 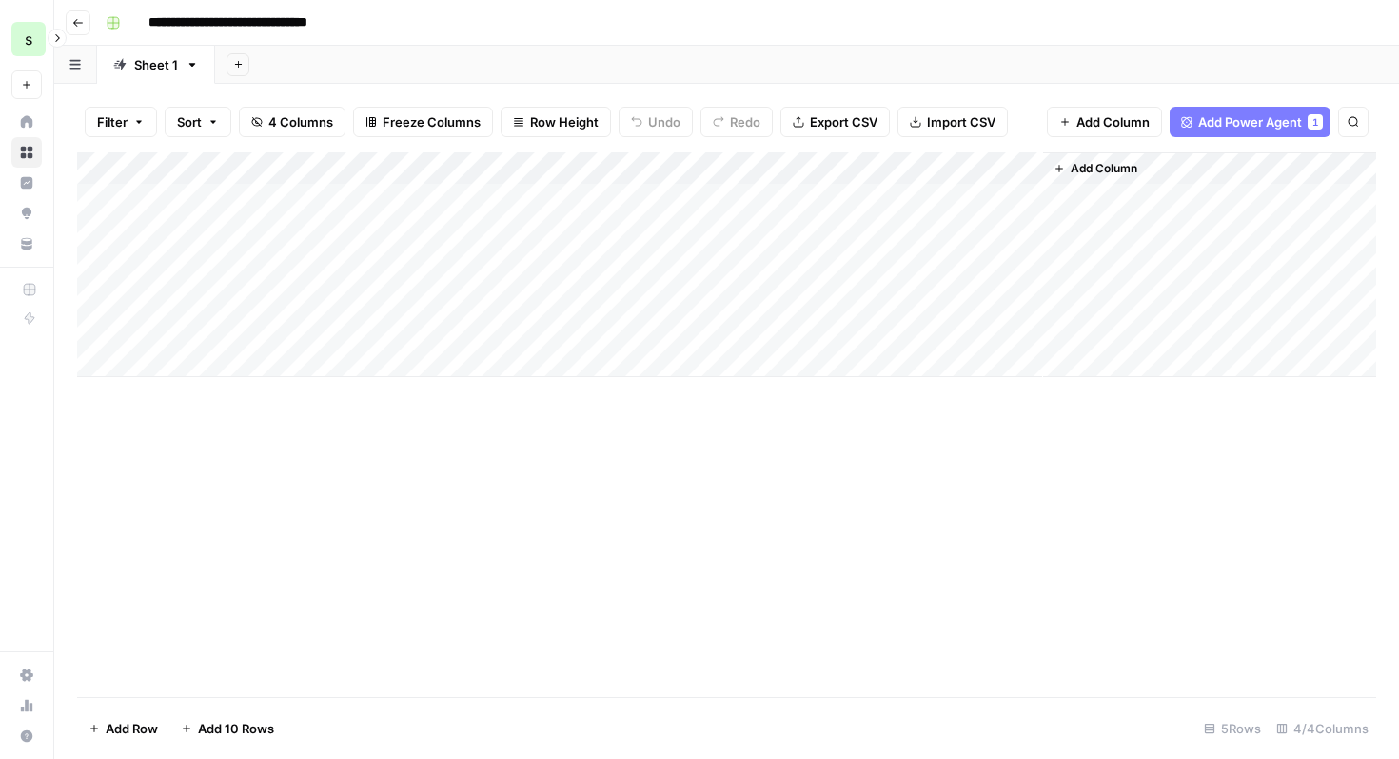 I want to click on div: 5 Rows, so click(x=1233, y=728).